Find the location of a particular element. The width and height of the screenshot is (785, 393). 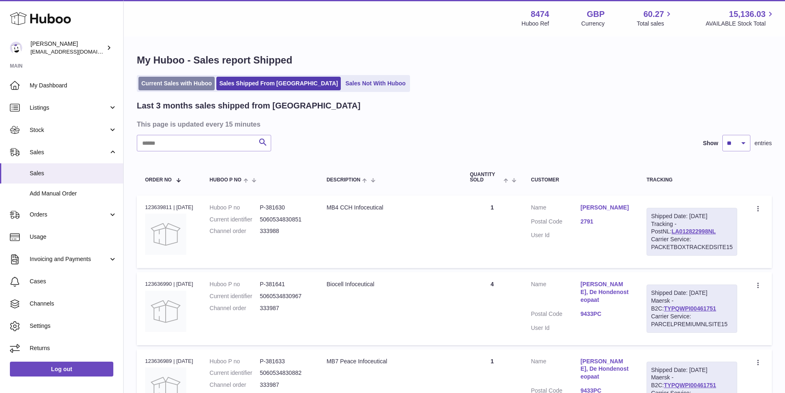

div: Currency is located at coordinates (593, 23).